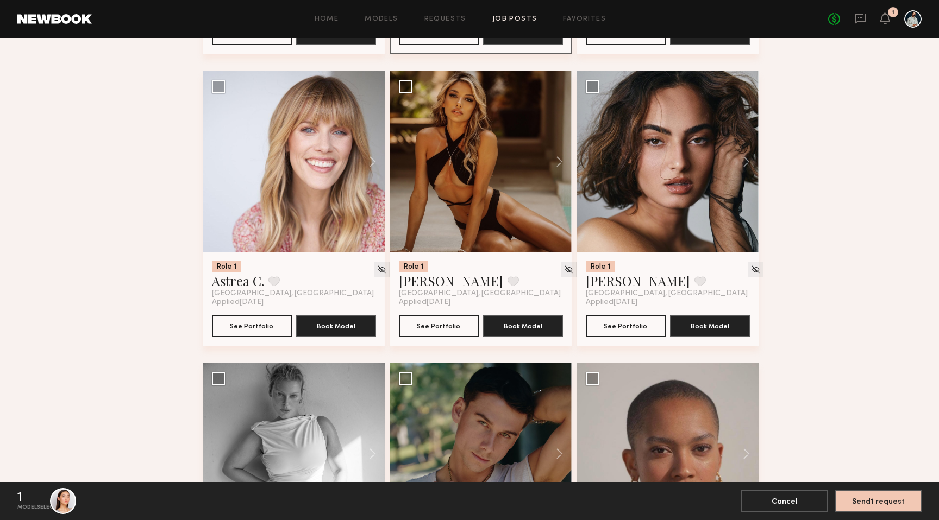  Describe the element at coordinates (878, 501) in the screenshot. I see `button: Send1 request` at that location.